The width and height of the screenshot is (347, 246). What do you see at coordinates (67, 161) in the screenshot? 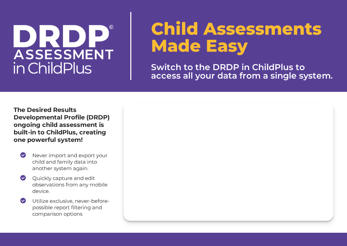
I see `li: Never import and export your child and family data into another system again.` at bounding box center [67, 161].